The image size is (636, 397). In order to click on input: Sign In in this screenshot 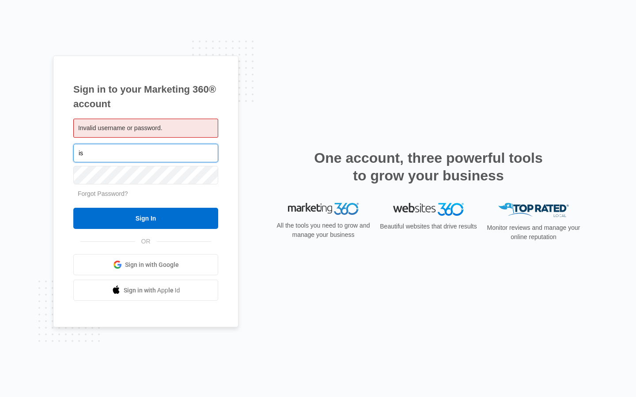, I will do `click(146, 219)`.